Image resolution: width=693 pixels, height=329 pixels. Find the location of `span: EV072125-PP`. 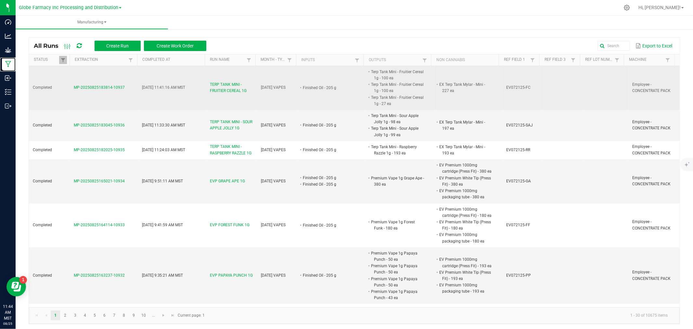

span: EV072125-PP is located at coordinates (519, 275).